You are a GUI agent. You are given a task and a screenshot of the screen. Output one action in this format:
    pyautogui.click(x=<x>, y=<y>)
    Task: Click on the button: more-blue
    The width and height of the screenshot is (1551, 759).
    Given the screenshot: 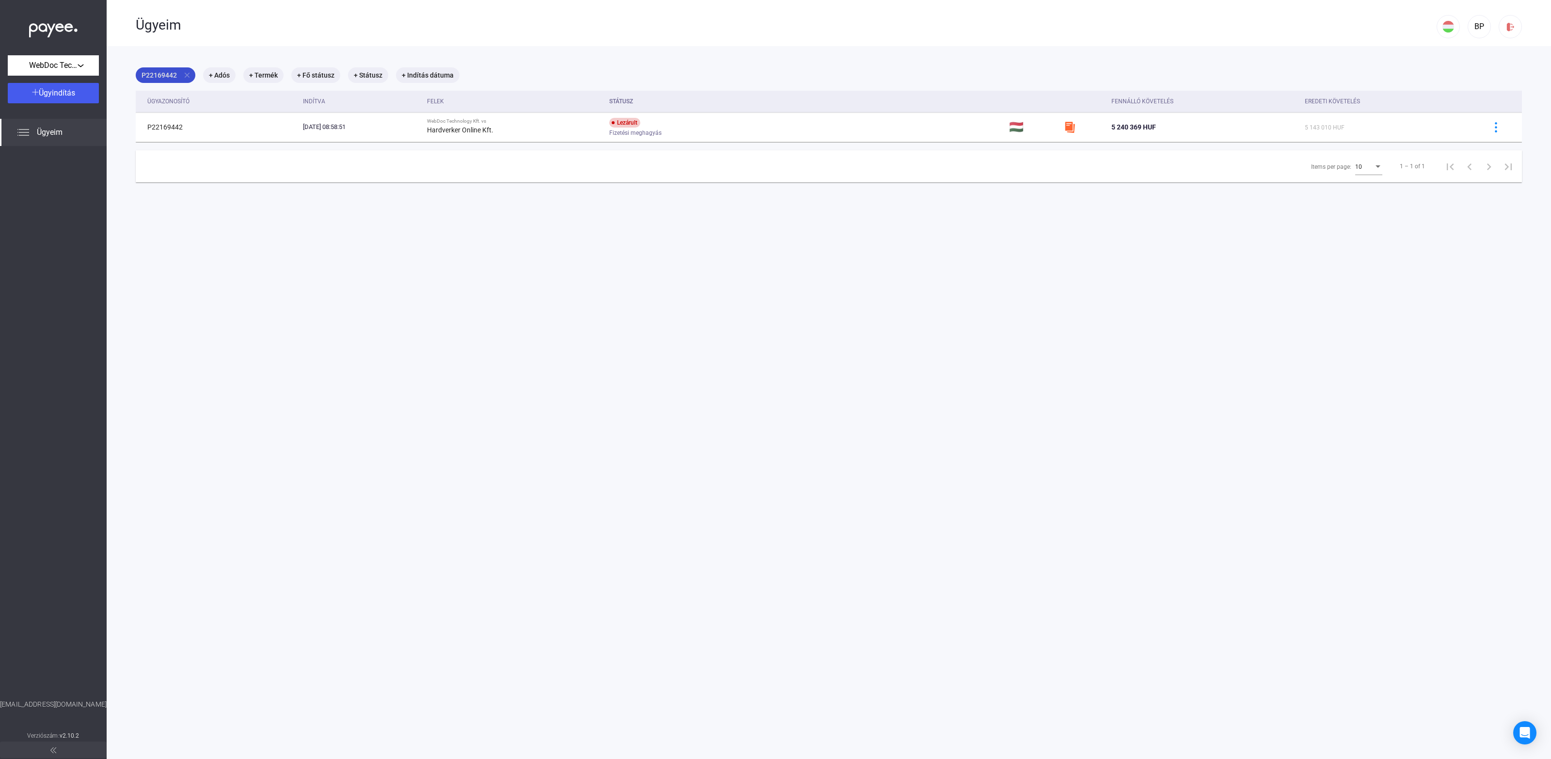 What is the action you would take?
    pyautogui.click(x=1496, y=127)
    